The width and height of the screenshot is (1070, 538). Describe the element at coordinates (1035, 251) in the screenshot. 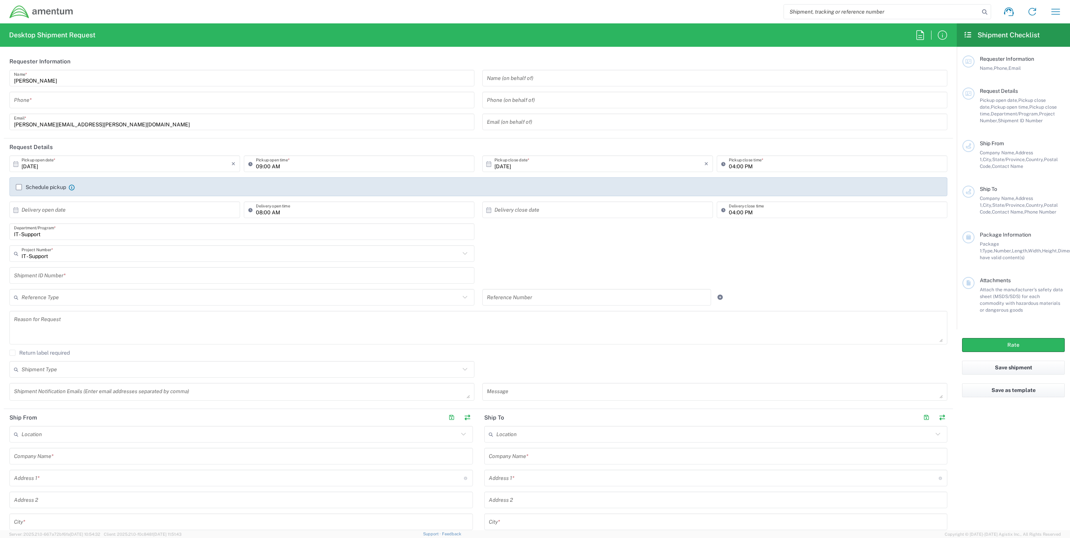

I see `span: Width,` at that location.